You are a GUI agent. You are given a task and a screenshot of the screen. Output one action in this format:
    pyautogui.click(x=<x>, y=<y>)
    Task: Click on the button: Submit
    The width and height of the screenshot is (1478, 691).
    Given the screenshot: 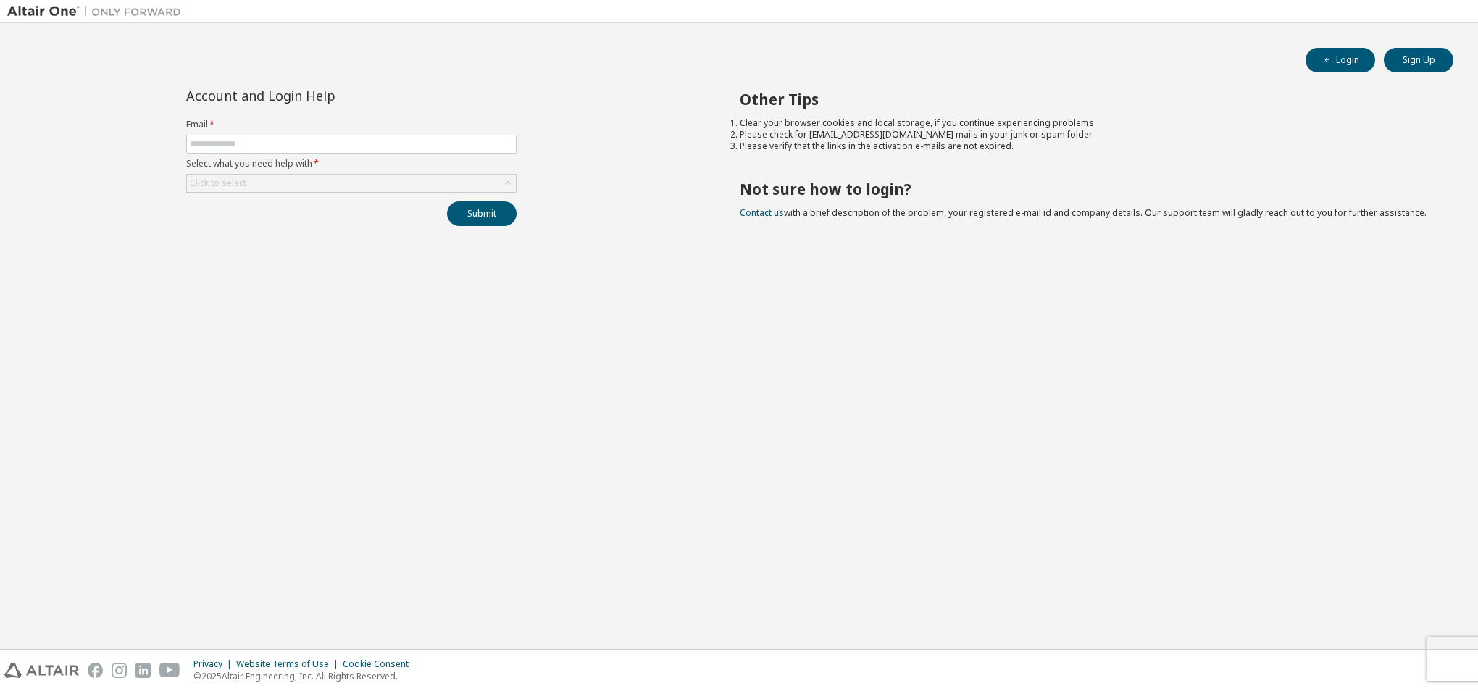 What is the action you would take?
    pyautogui.click(x=482, y=214)
    